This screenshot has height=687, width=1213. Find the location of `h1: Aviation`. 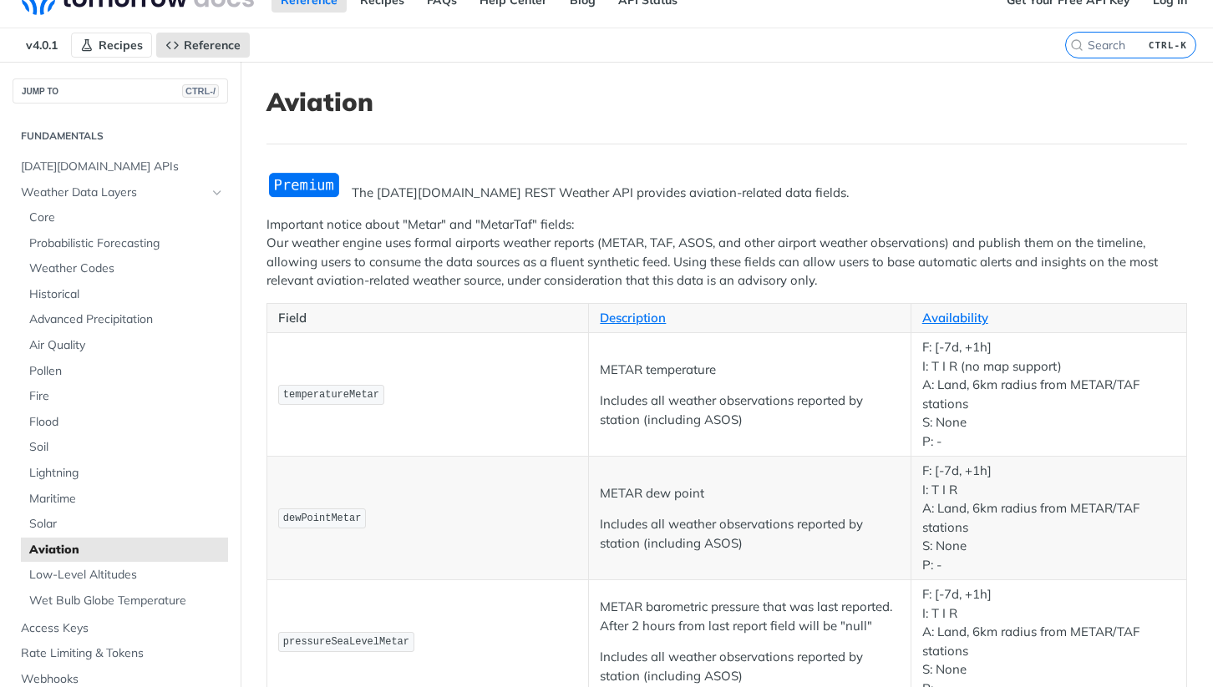

h1: Aviation is located at coordinates (727, 102).